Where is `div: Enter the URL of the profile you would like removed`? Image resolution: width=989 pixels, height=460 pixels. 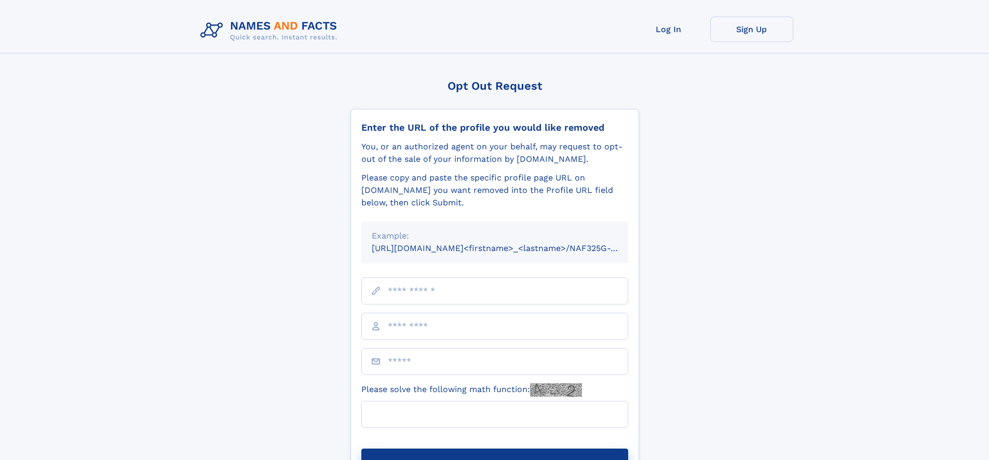 div: Enter the URL of the profile you would like removed is located at coordinates (495, 128).